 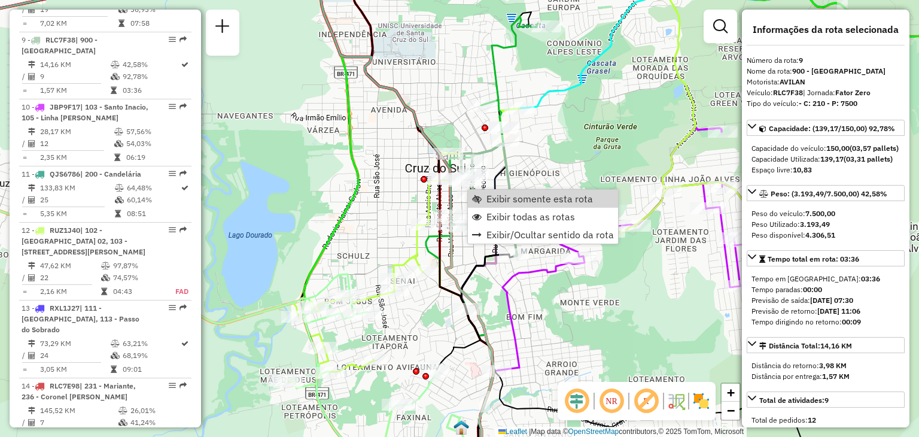 What do you see at coordinates (815, 224) in the screenshot?
I see `strong: 3.193,49` at bounding box center [815, 224].